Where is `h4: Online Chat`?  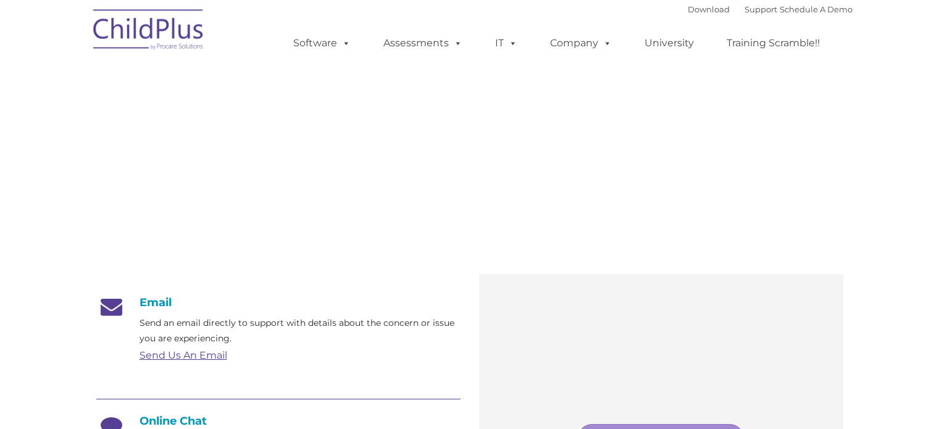
h4: Online Chat is located at coordinates (278, 421).